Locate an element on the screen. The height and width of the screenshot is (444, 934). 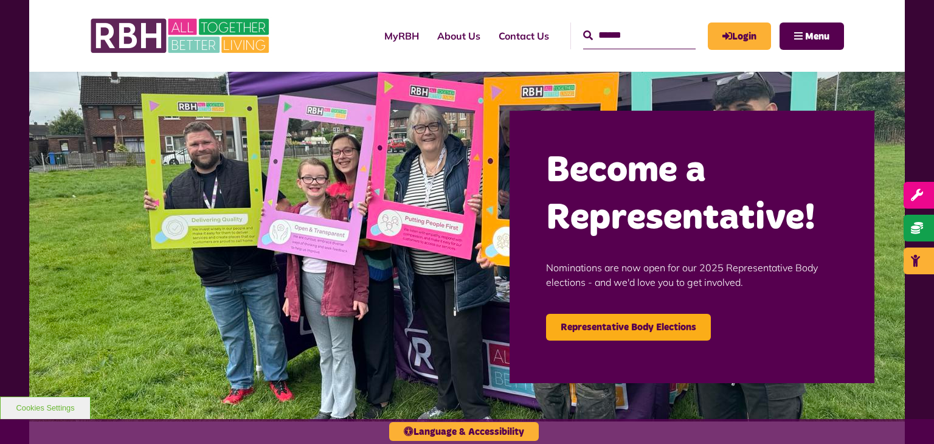
img: Image (22) is located at coordinates (467, 246).